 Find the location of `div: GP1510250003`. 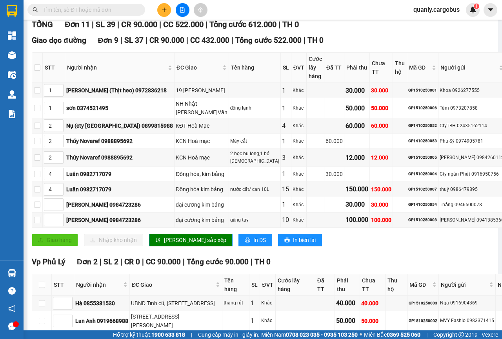

div: GP1510250003 is located at coordinates (423, 303).